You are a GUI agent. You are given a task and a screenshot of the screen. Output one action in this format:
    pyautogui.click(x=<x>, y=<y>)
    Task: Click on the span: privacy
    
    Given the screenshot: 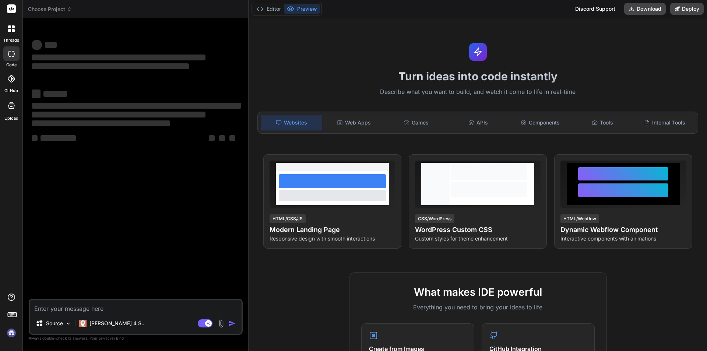 What is the action you would take?
    pyautogui.click(x=105, y=338)
    